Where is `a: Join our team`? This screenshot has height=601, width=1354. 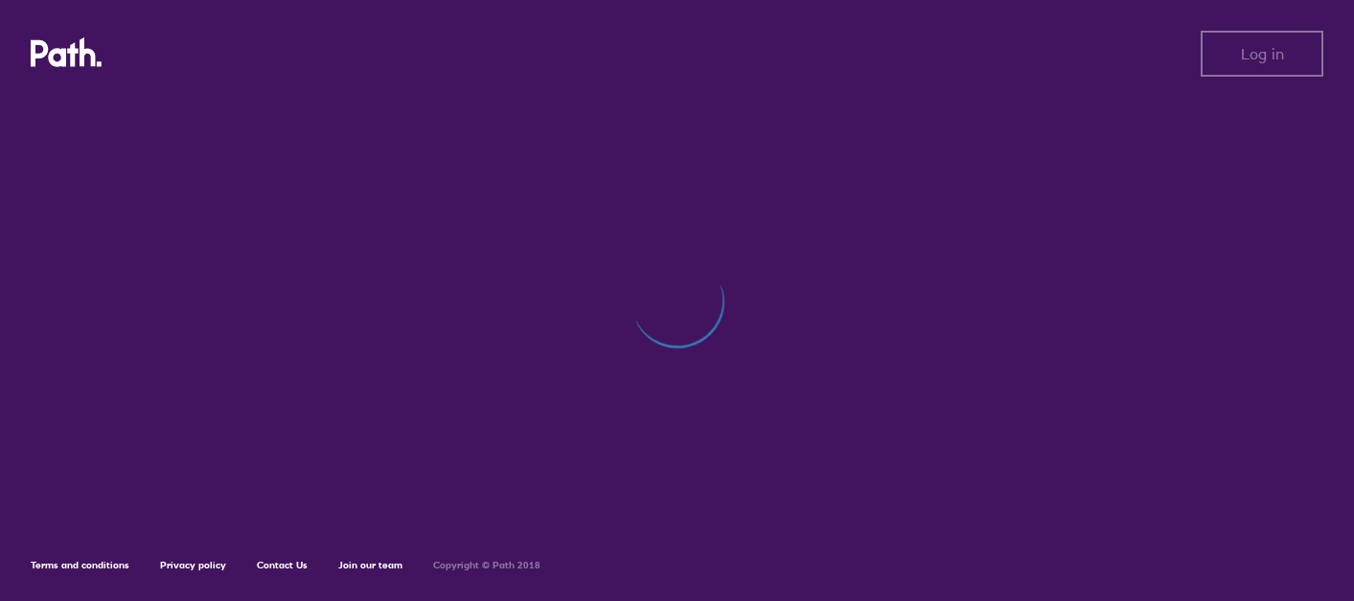 a: Join our team is located at coordinates (370, 564).